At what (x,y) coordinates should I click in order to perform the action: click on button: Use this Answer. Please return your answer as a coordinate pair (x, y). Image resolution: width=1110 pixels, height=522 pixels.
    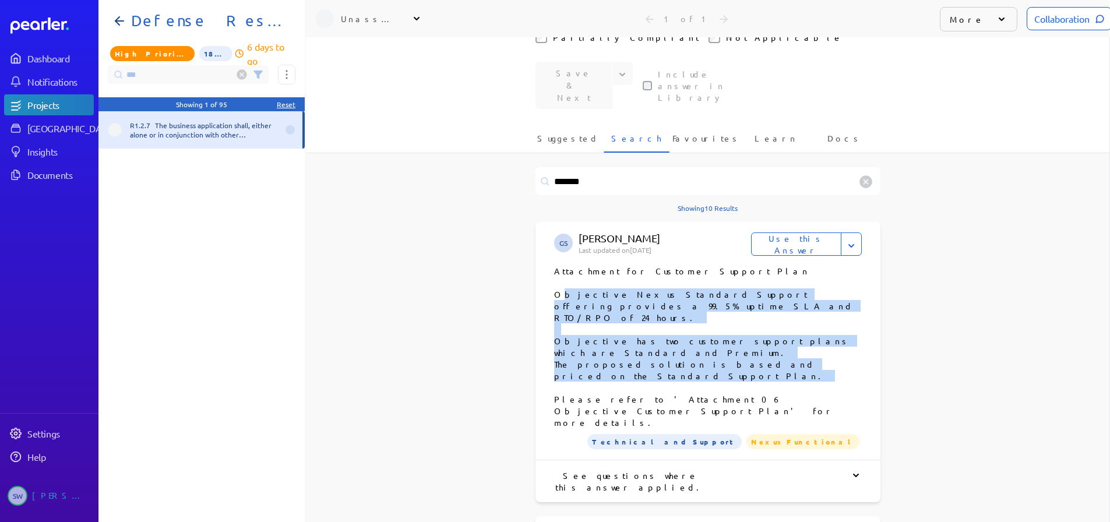
    Looking at the image, I should click on (796, 244).